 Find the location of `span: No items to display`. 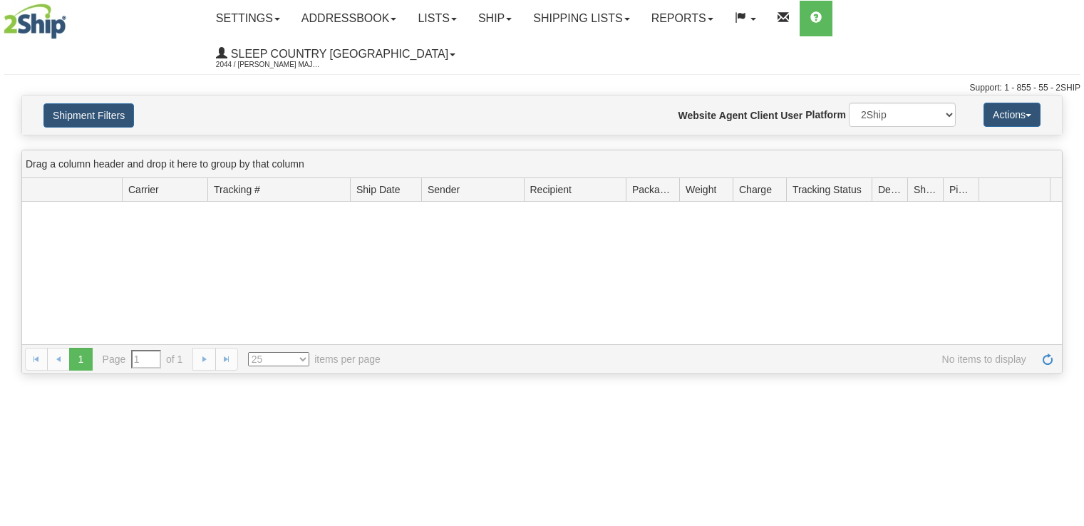

span: No items to display is located at coordinates (714, 359).